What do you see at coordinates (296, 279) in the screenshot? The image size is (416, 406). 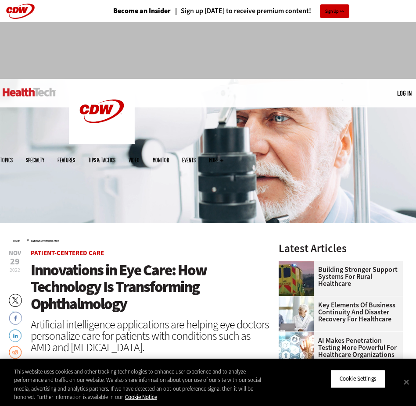 I see `img: ambulance driving down country road at sunset` at bounding box center [296, 279].